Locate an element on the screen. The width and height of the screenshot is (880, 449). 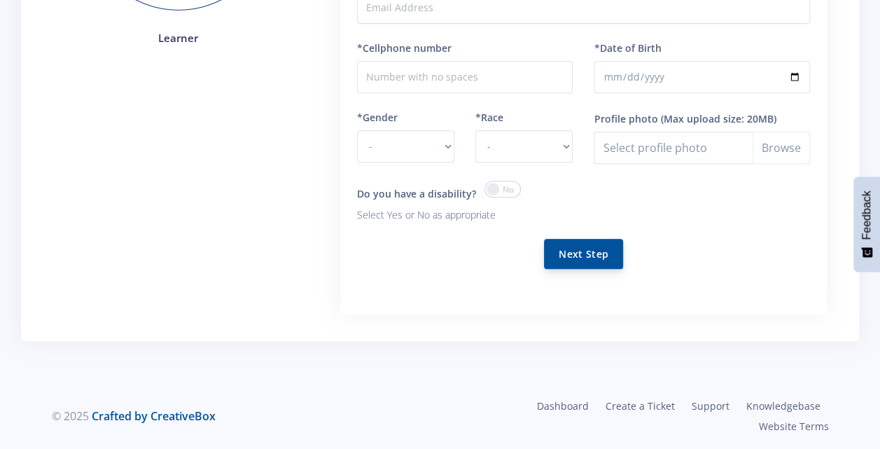
div: © 2025 is located at coordinates (241, 416).